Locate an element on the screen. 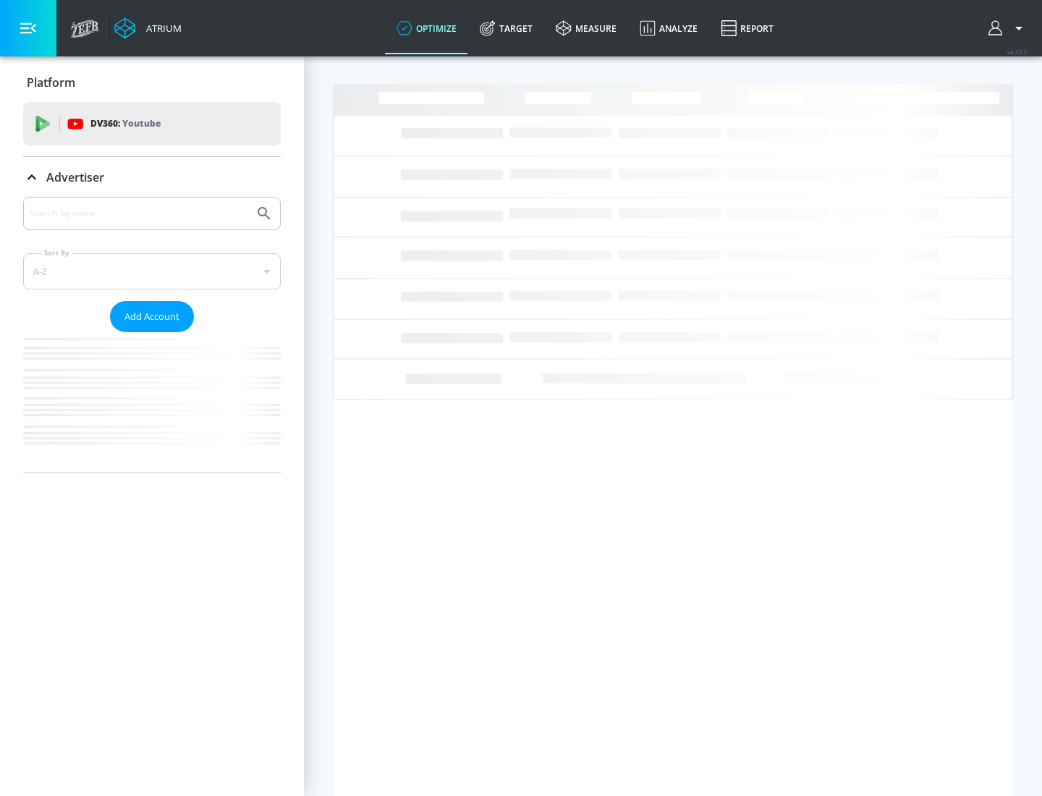 The height and width of the screenshot is (796, 1042). div: A-Z is located at coordinates (152, 271).